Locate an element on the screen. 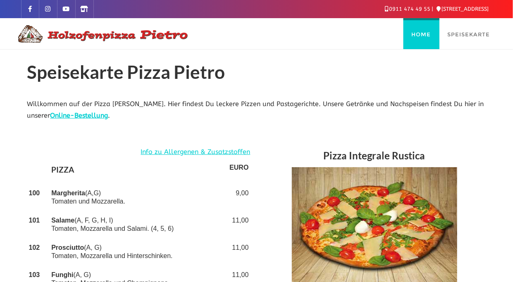  strong: Margherita is located at coordinates (68, 193).